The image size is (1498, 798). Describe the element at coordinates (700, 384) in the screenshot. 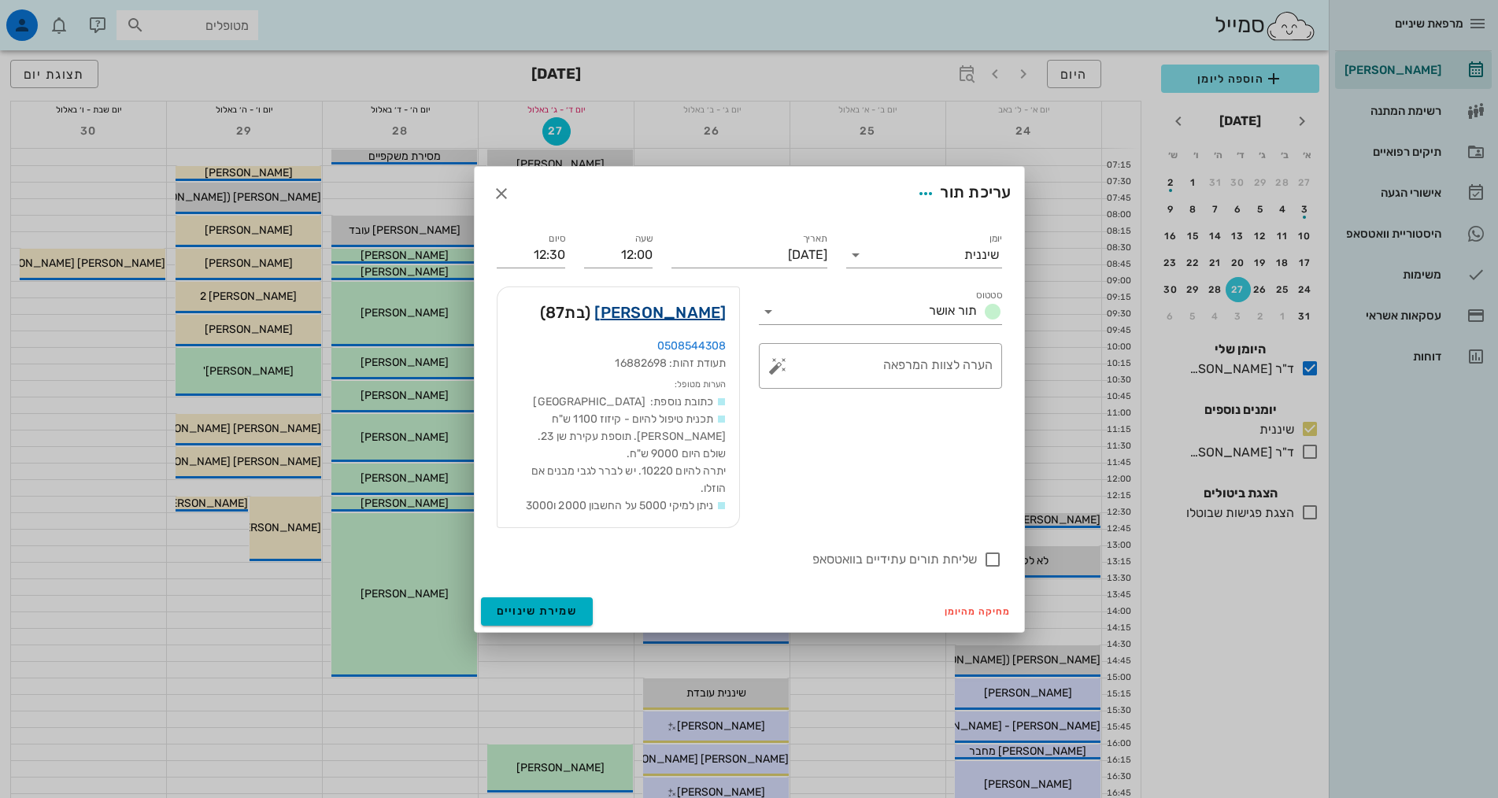

I see `small: הערות מטופל:` at that location.